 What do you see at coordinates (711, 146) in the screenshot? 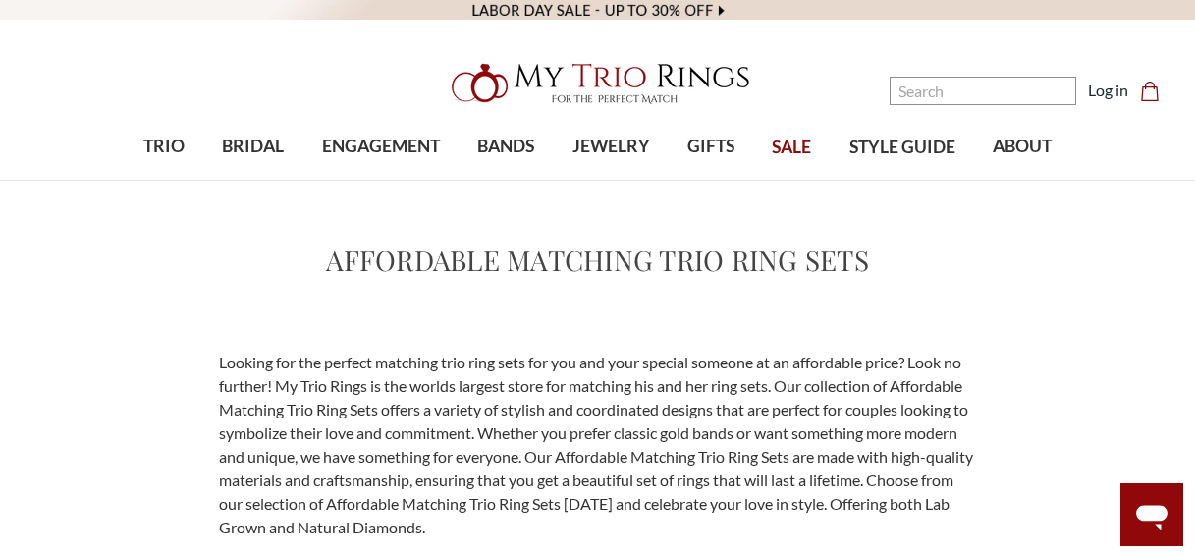
I see `a: GIFTS` at bounding box center [711, 146].